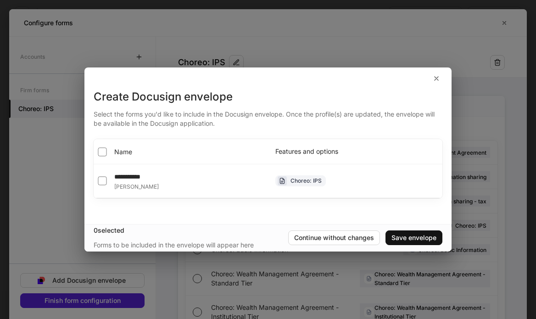  I want to click on button: Continue without changes, so click(334, 238).